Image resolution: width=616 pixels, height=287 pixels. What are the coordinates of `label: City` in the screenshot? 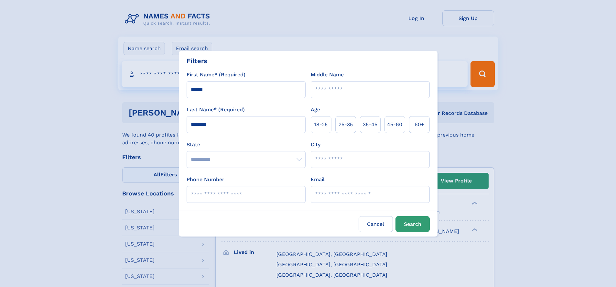 It's located at (316, 145).